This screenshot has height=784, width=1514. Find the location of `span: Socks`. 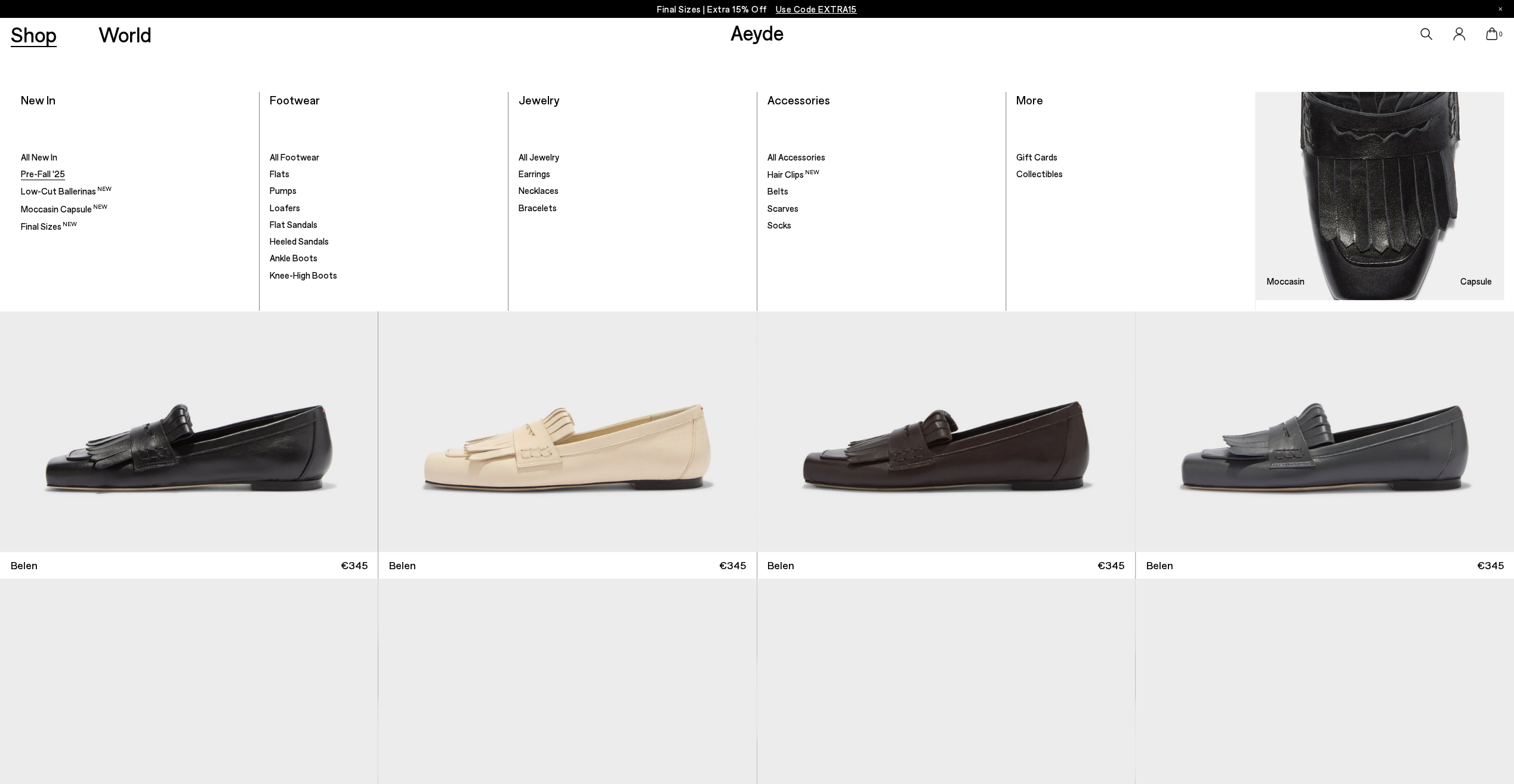

span: Socks is located at coordinates (779, 225).